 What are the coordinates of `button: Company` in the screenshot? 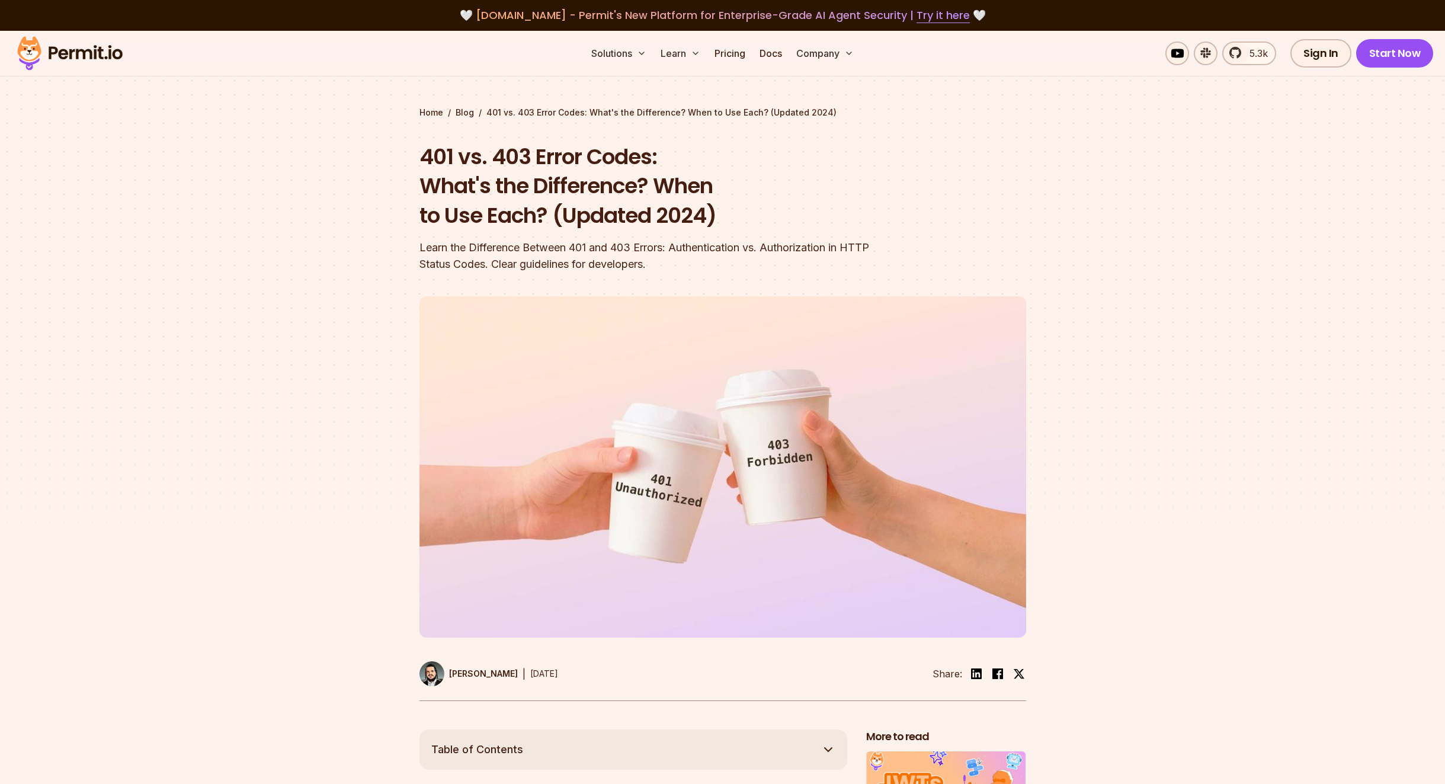 It's located at (824, 53).